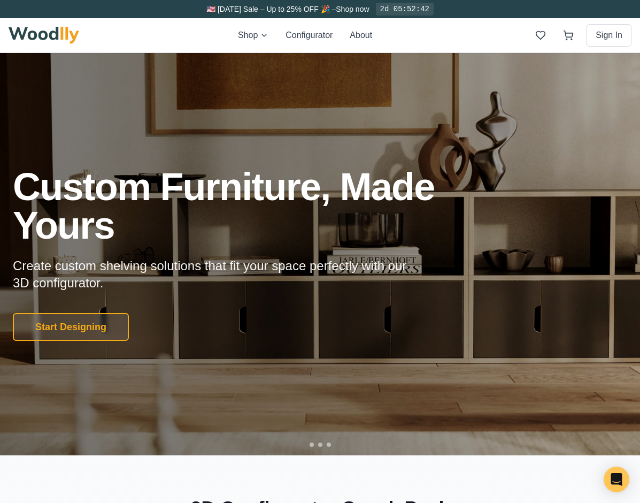 This screenshot has width=640, height=503. Describe the element at coordinates (309, 35) in the screenshot. I see `button: Configurator` at that location.